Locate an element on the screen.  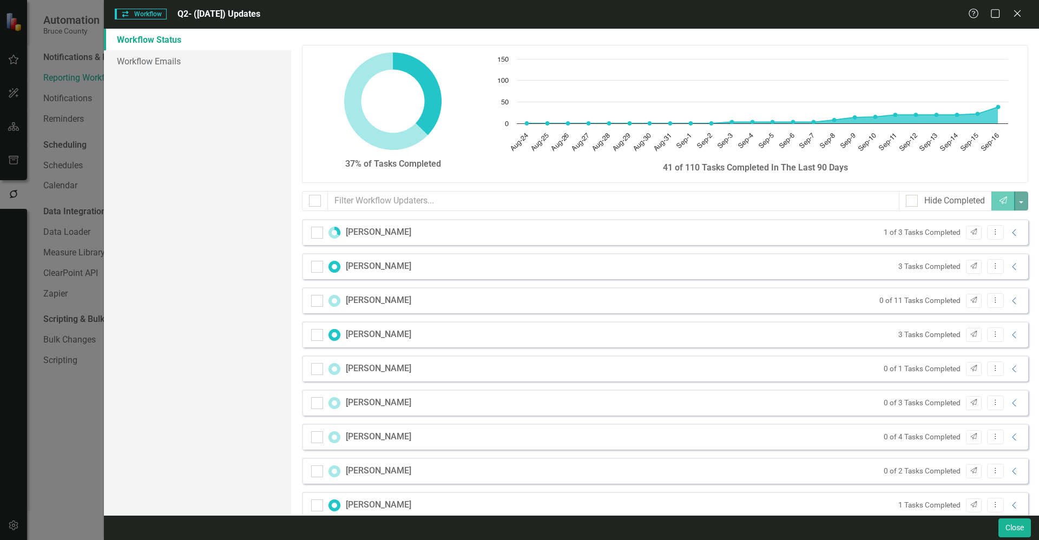
small: 0 of 2 Tasks Completed is located at coordinates (922, 471).